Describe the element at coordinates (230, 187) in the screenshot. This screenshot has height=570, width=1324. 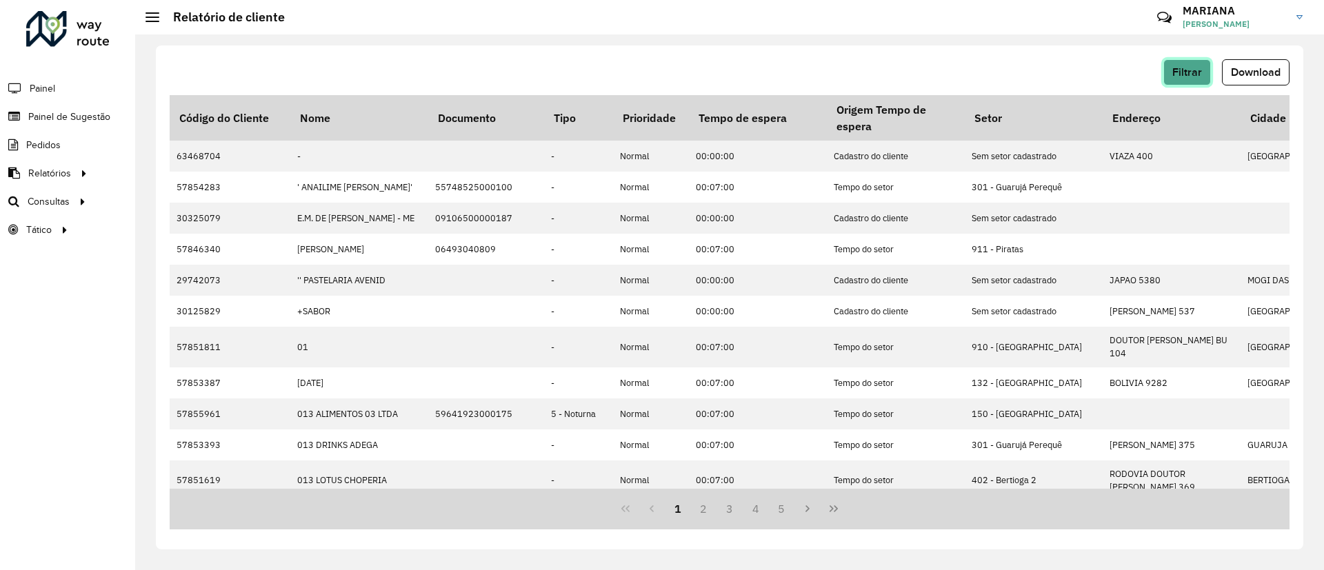
I see `td: 57854283` at that location.